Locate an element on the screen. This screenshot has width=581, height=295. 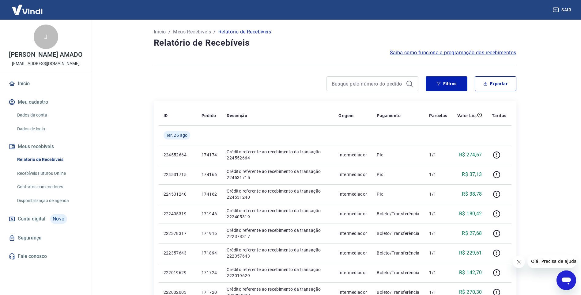
a: Dados da conta is located at coordinates (49, 115).